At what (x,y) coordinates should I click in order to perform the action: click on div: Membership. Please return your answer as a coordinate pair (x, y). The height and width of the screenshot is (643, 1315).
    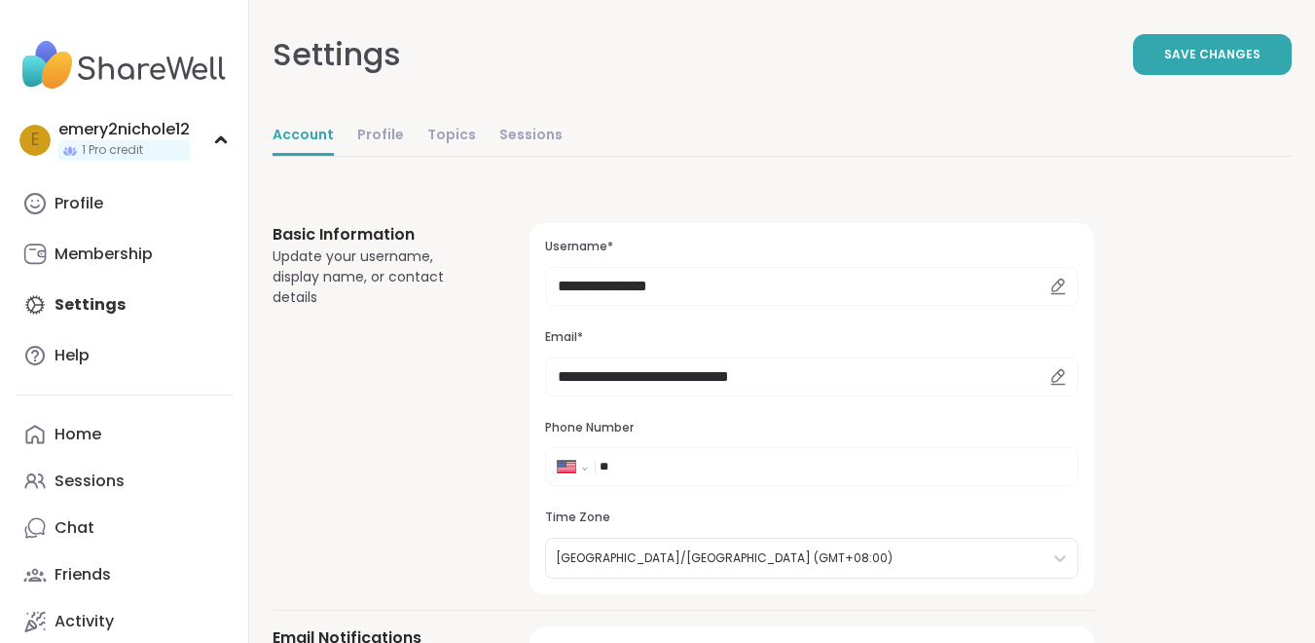
    Looking at the image, I should click on (103, 254).